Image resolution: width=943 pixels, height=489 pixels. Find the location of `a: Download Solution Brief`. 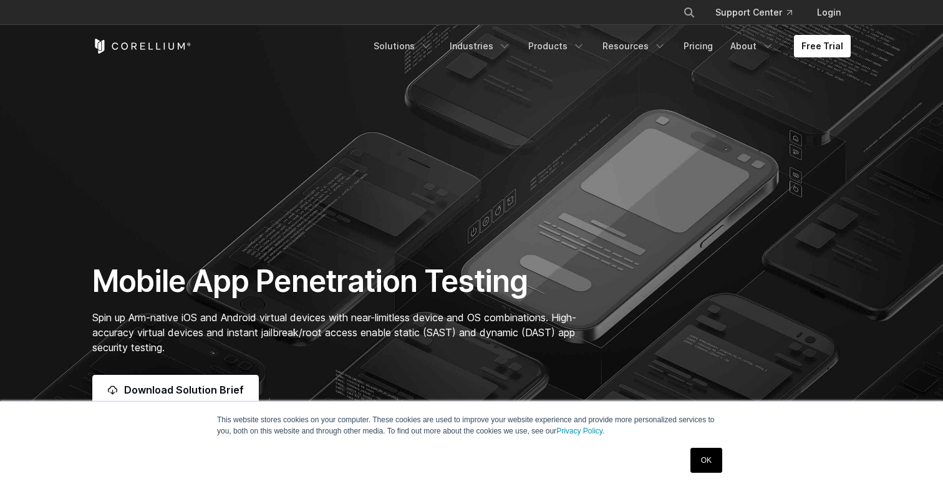

a: Download Solution Brief is located at coordinates (175, 390).